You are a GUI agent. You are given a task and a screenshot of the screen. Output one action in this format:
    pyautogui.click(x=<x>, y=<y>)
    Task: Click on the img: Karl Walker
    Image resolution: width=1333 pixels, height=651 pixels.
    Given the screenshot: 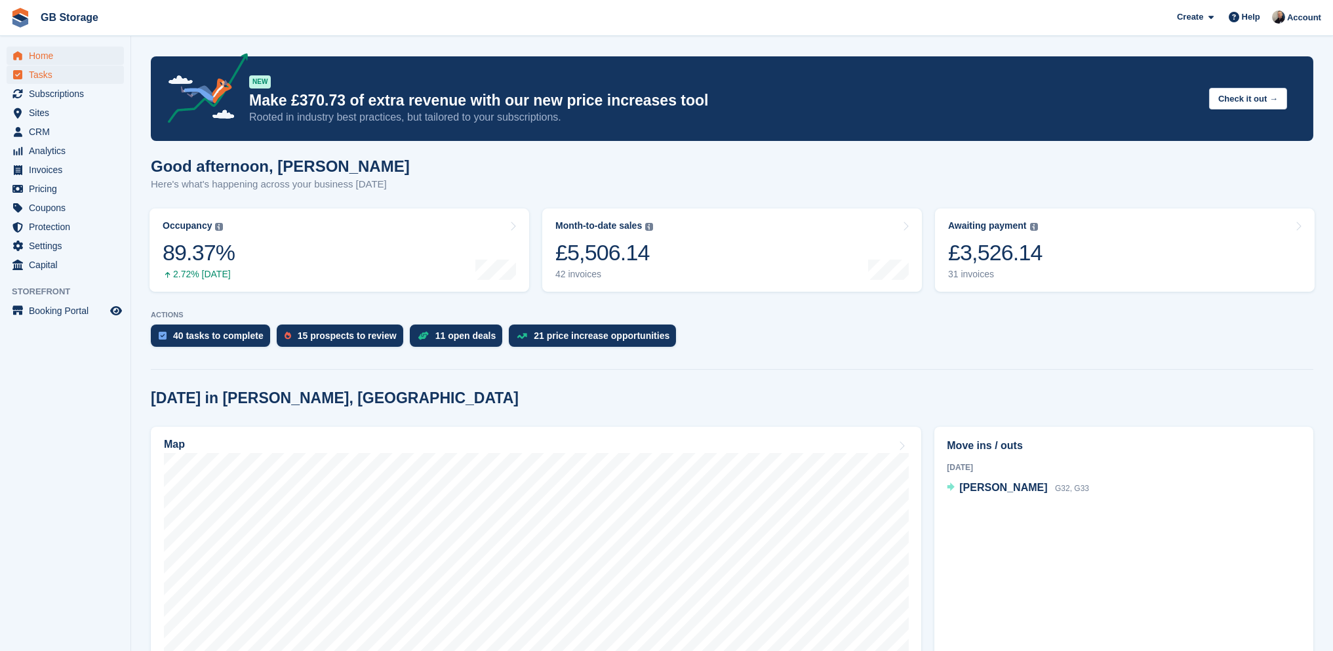 What is the action you would take?
    pyautogui.click(x=1278, y=17)
    